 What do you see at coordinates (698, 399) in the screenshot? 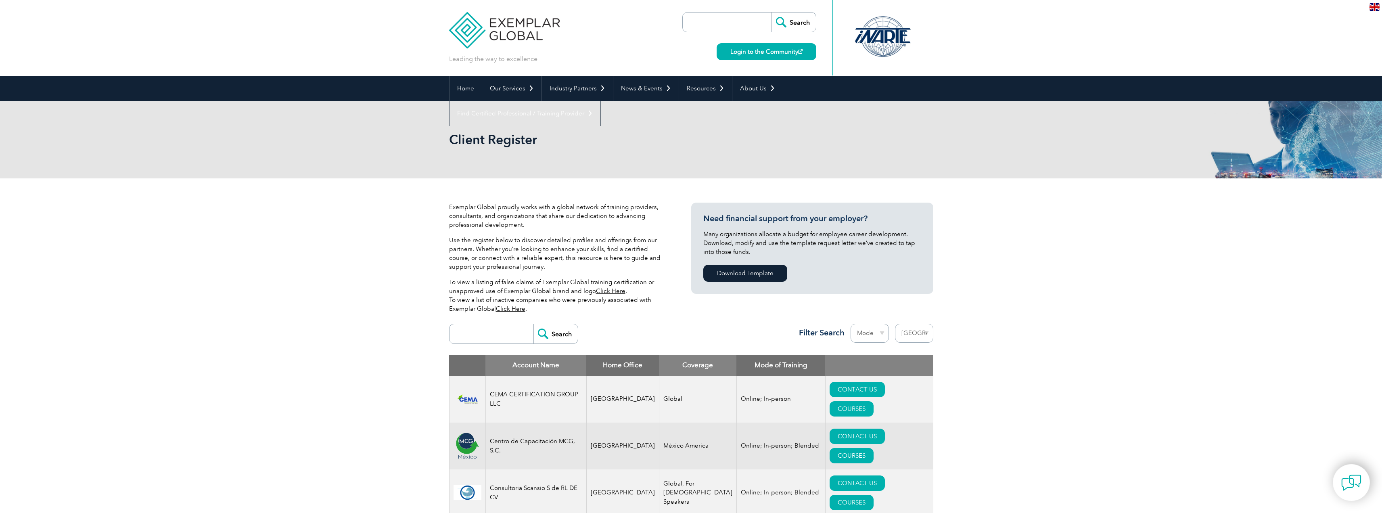
I see `td: Global` at bounding box center [698, 399].